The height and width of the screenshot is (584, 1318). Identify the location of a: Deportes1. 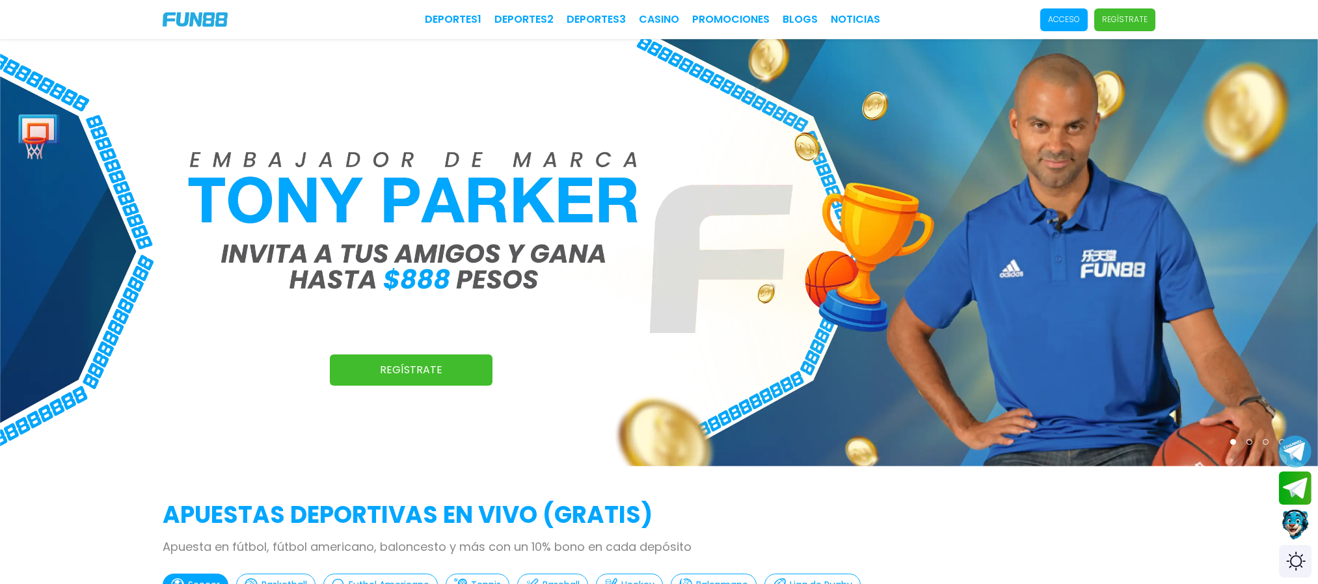
(453, 20).